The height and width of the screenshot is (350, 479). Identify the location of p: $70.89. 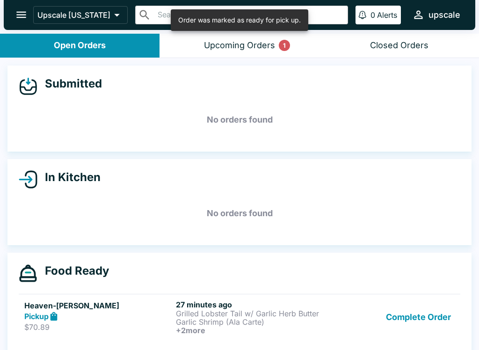
(98, 327).